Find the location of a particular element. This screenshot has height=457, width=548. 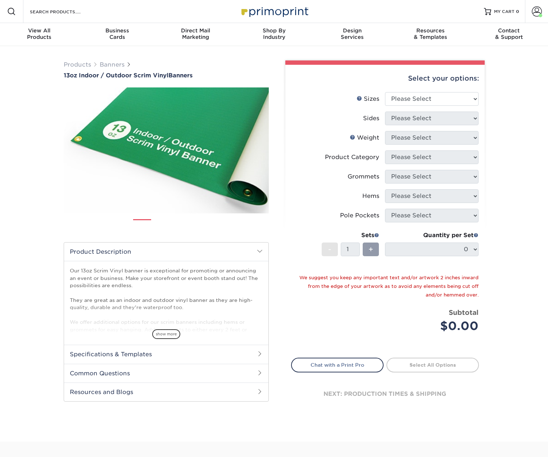

div: Select your options: is located at coordinates (385, 79).